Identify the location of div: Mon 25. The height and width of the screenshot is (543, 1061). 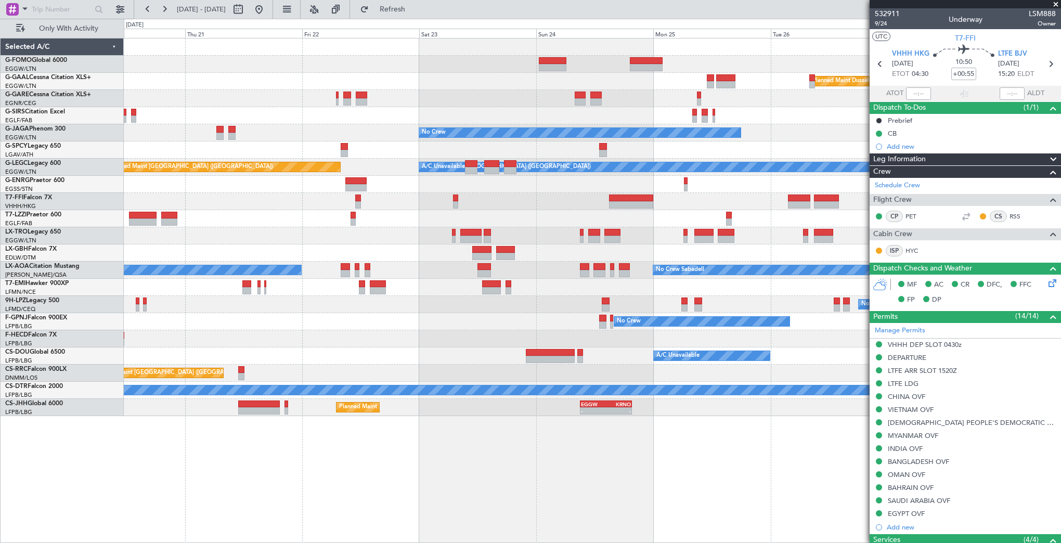
(712, 33).